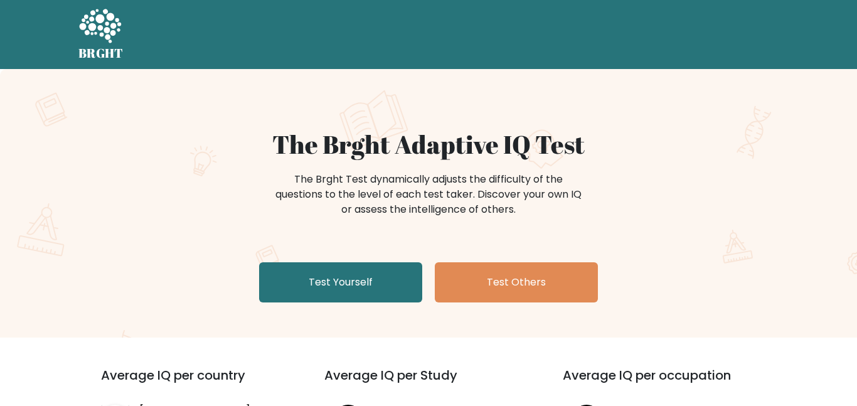 Image resolution: width=857 pixels, height=406 pixels. I want to click on a: Test Yourself, so click(340, 282).